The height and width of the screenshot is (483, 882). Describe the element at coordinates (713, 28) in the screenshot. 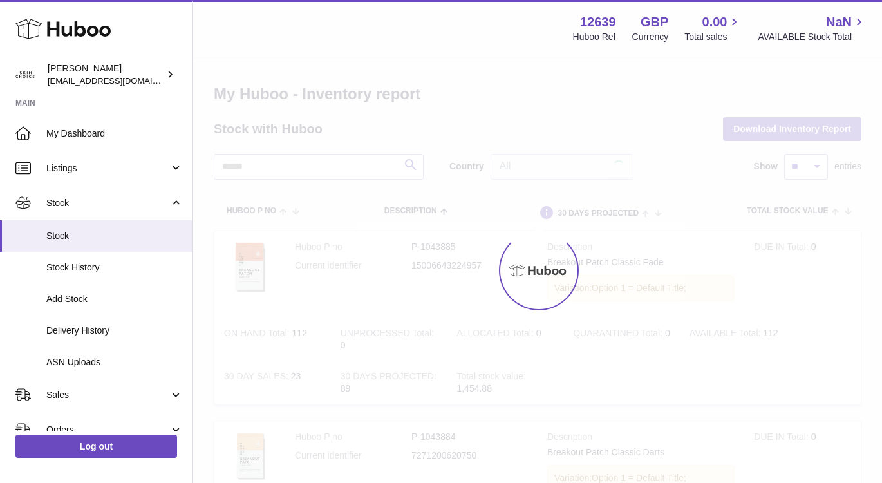

I see `a: 0.00 Total sales` at that location.